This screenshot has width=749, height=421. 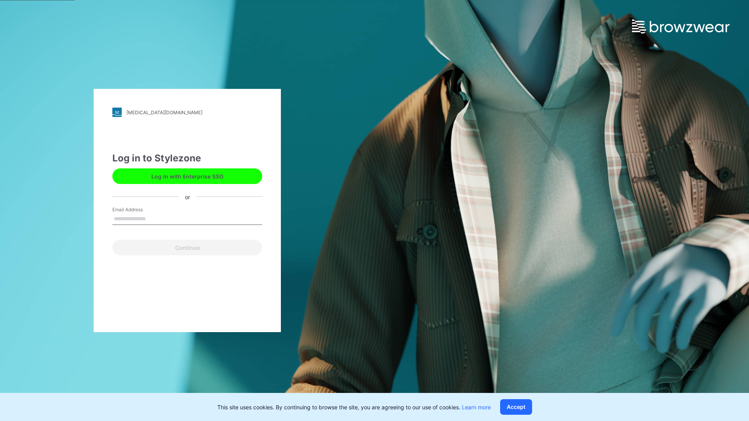 What do you see at coordinates (187, 158) in the screenshot?
I see `div: Log in to Stylezone` at bounding box center [187, 158].